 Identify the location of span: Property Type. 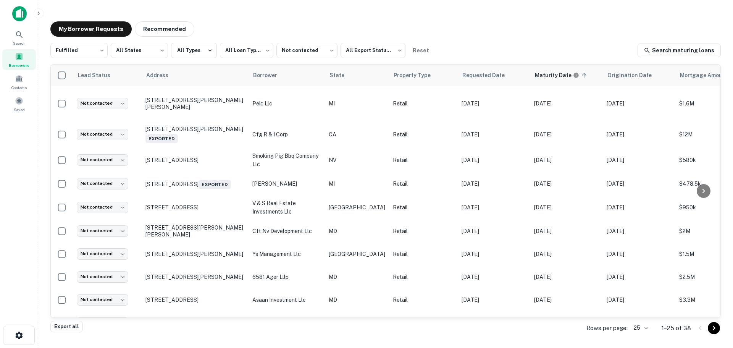
(417, 75).